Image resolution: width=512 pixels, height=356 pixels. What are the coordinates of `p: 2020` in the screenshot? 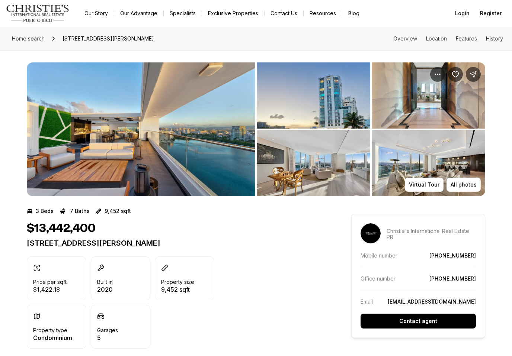 It's located at (105, 290).